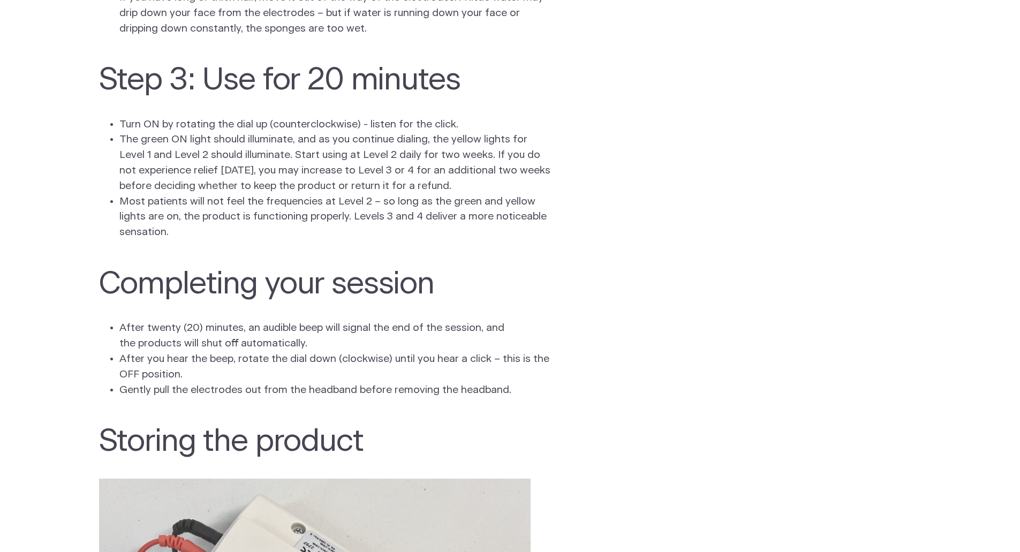 This screenshot has width=1020, height=552. Describe the element at coordinates (335, 367) in the screenshot. I see `li: After you hear the beep, rotate the dial down (clockwise) until you hear a click – this is the OF...` at that location.